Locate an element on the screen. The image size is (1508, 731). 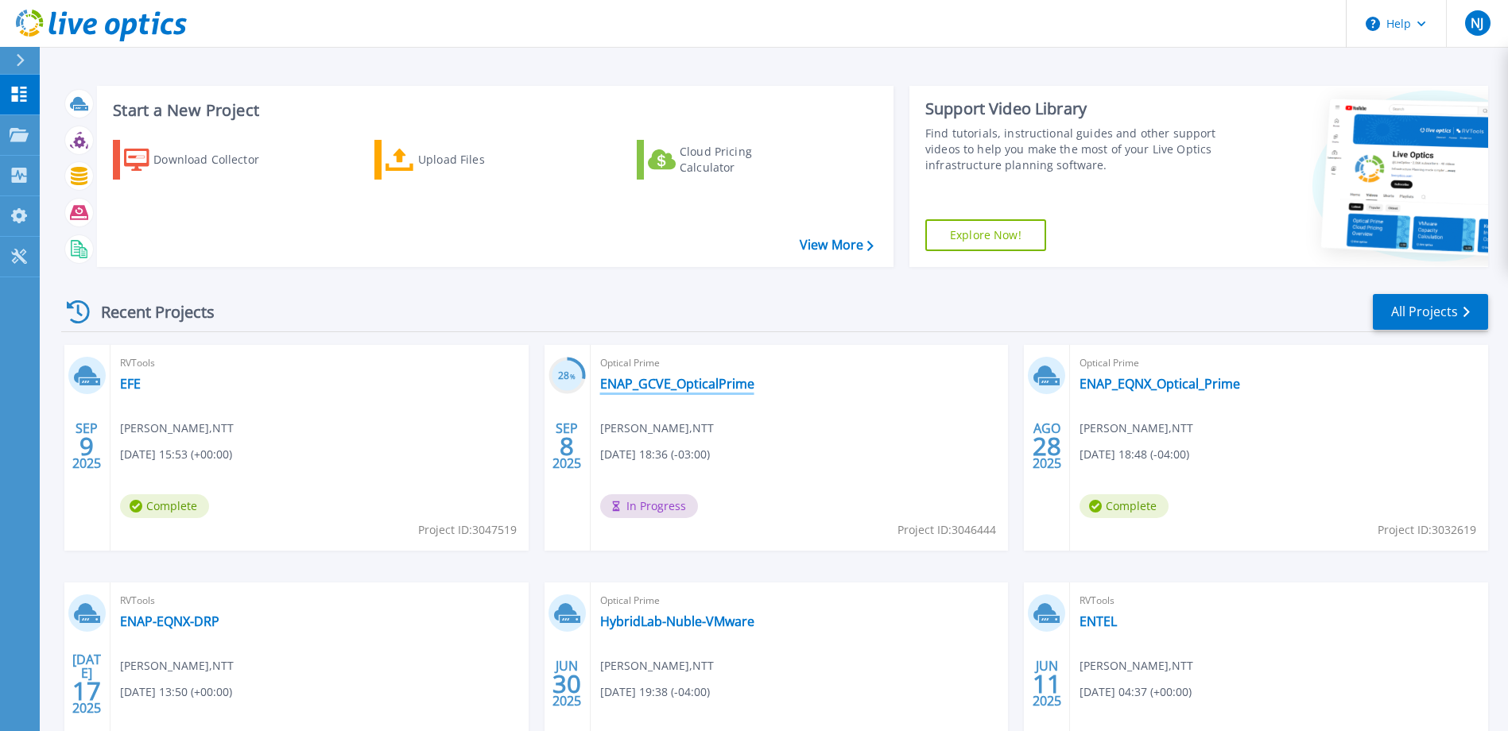
h3: 28 is located at coordinates (567, 376).